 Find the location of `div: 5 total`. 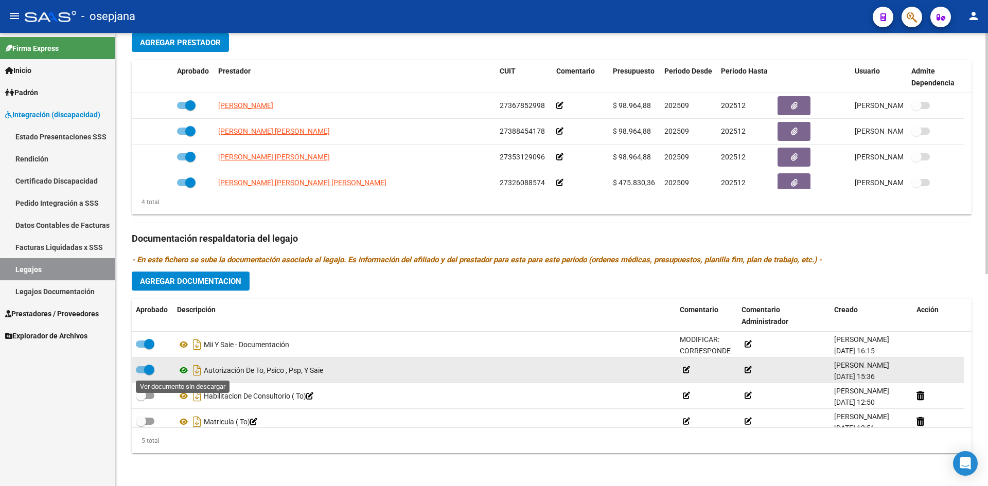

div: 5 total is located at coordinates (146, 441).